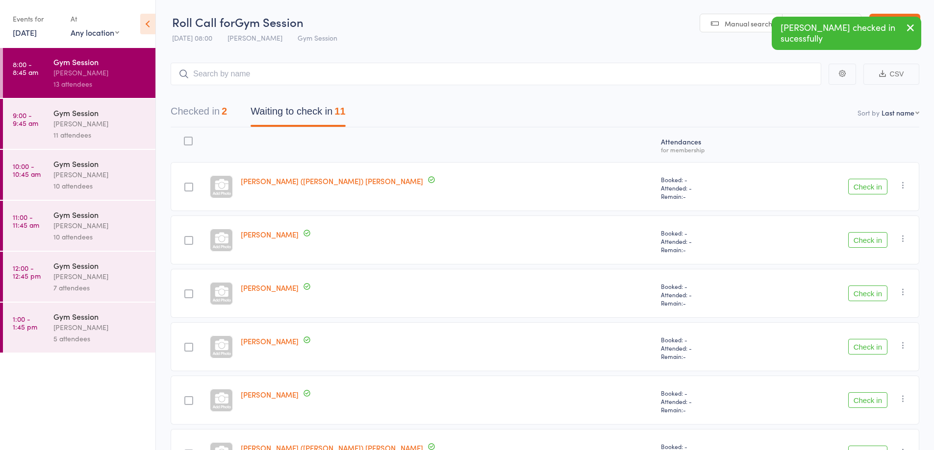  Describe the element at coordinates (895, 24) in the screenshot. I see `a: Exit roll call` at that location.